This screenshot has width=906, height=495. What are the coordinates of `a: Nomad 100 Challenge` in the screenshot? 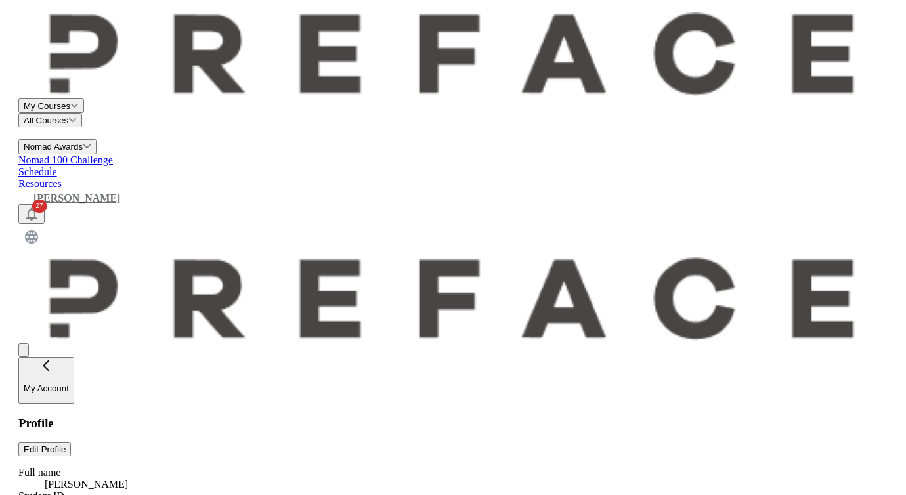 It's located at (66, 160).